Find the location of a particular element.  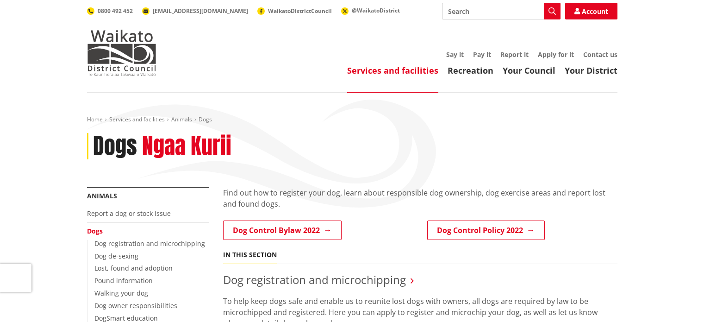

a: Pay it is located at coordinates (482, 54).